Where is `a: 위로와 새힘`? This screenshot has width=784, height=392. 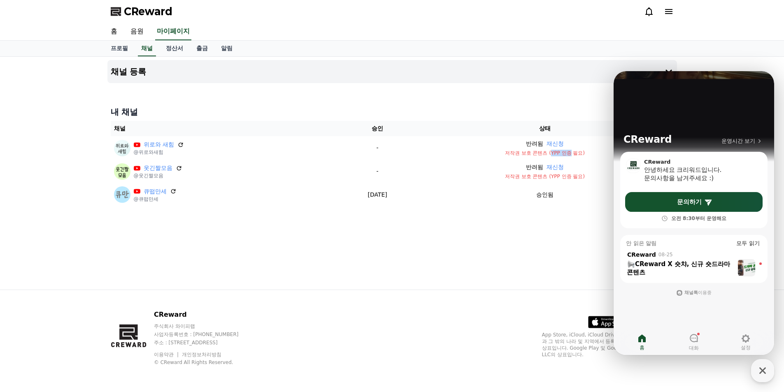 a: 위로와 새힘 is located at coordinates (159, 144).